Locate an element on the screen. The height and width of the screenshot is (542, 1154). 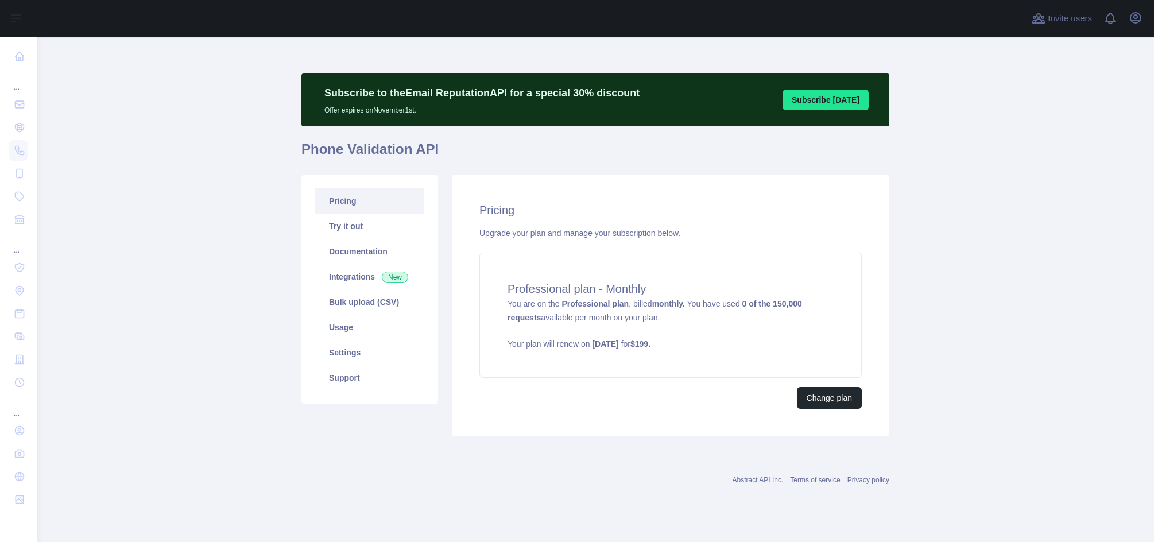
a: Bulk upload (CSV) is located at coordinates (370, 302).